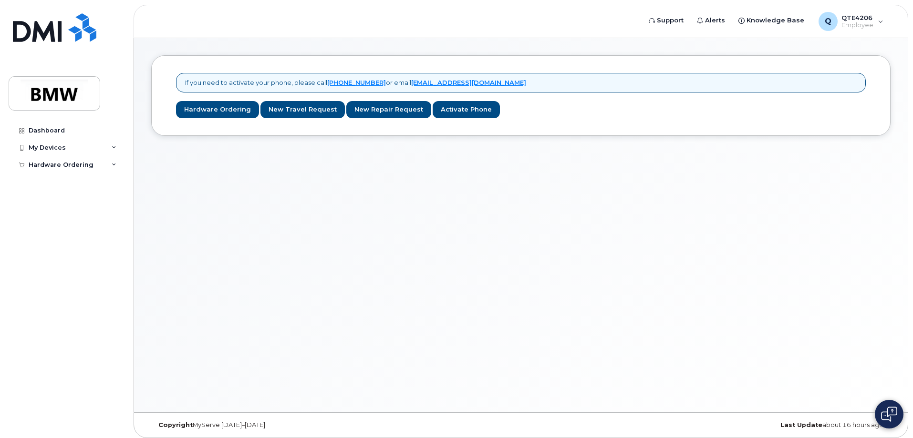 Image resolution: width=913 pixels, height=438 pixels. I want to click on a: Hardware Ordering, so click(218, 110).